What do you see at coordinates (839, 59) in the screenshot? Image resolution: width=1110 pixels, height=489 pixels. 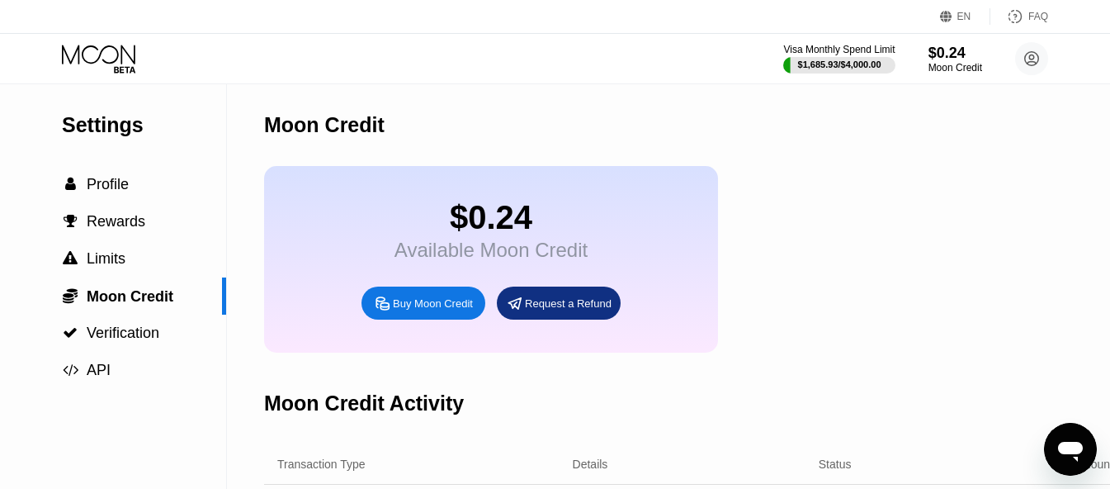 I see `div: Visa Monthly Spend Limit$1,685.93/$4,000.00` at bounding box center [839, 59].